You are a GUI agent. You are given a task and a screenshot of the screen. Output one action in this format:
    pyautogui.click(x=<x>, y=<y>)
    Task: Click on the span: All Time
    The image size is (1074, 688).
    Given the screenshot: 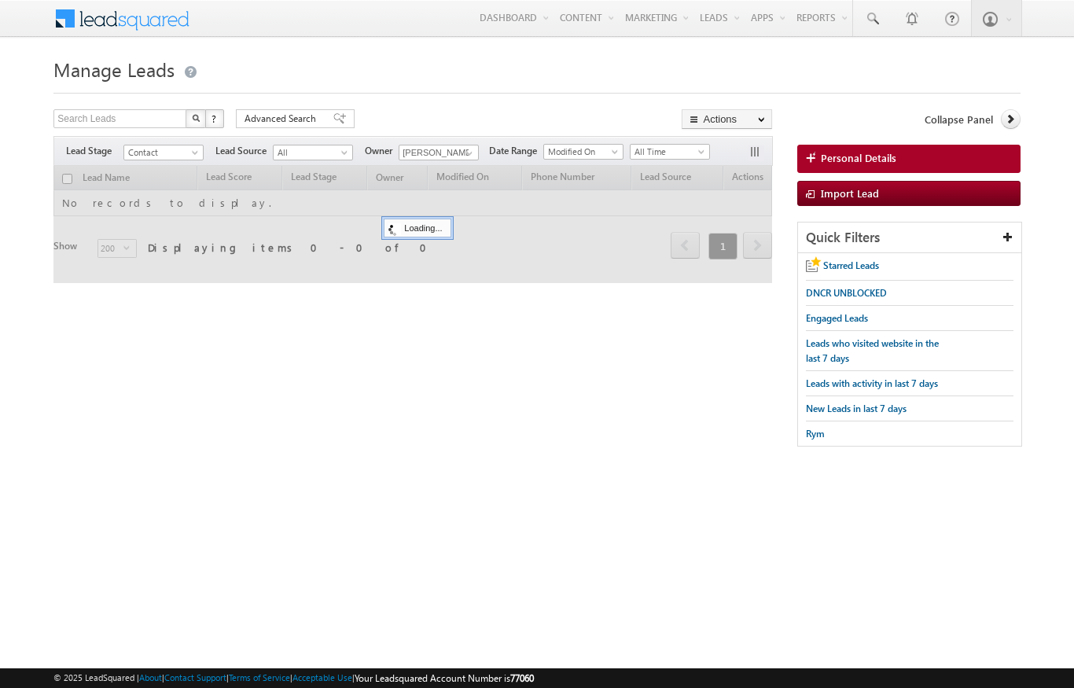 What is the action you would take?
    pyautogui.click(x=668, y=152)
    